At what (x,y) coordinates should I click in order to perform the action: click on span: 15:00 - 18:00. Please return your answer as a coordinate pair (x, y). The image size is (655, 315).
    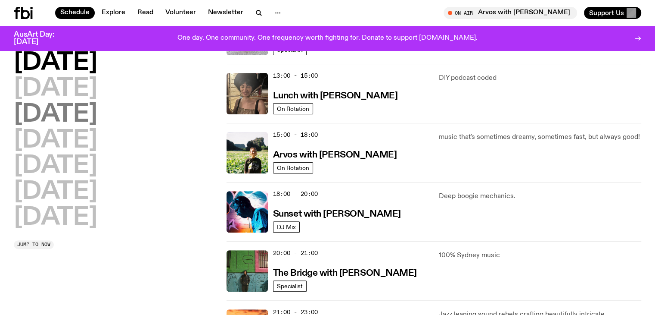
    Looking at the image, I should click on (296, 134).